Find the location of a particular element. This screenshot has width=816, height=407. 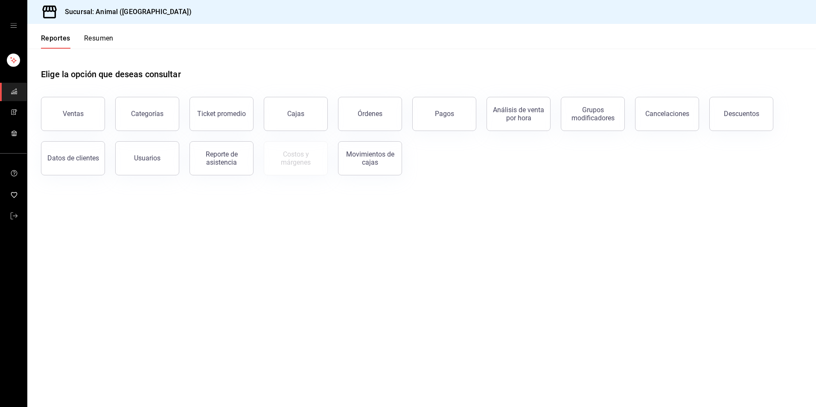

button: Categorías is located at coordinates (147, 114).